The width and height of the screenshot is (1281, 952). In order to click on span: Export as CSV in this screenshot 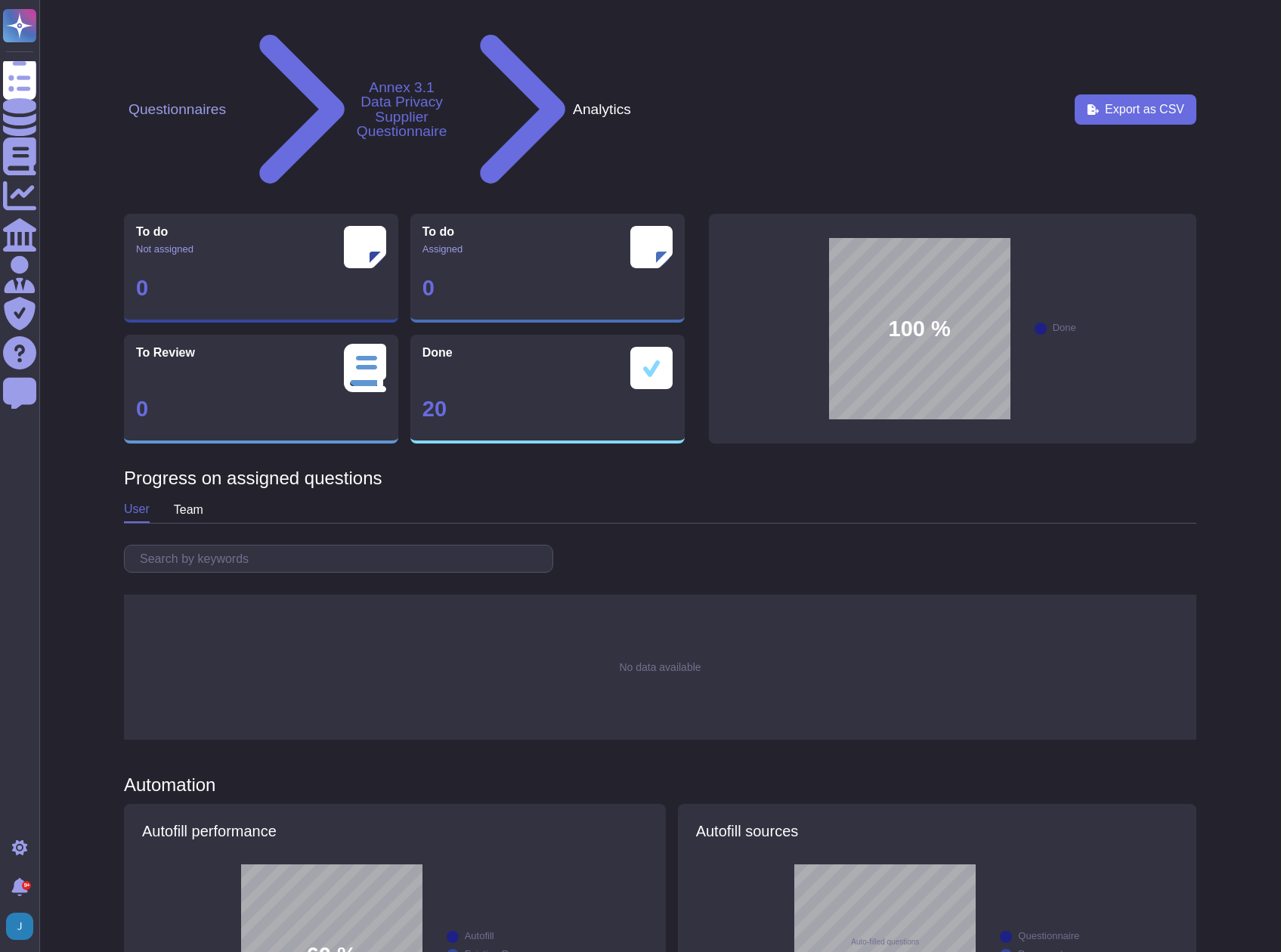, I will do `click(1145, 110)`.